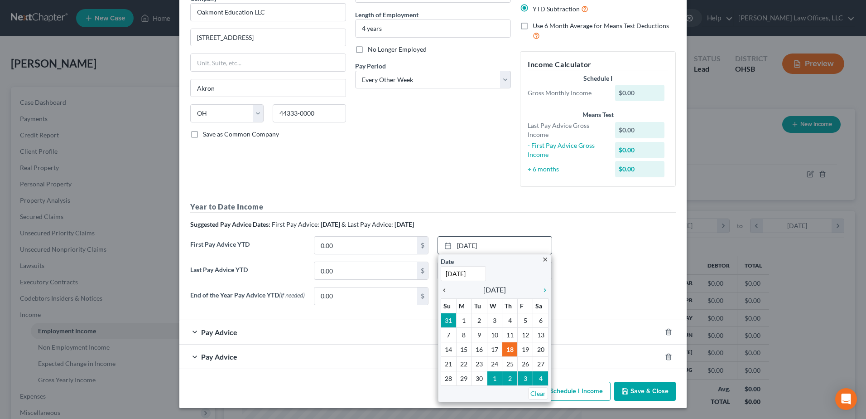 The image size is (866, 419). Describe the element at coordinates (241, 134) in the screenshot. I see `span: Save as Common Company` at that location.